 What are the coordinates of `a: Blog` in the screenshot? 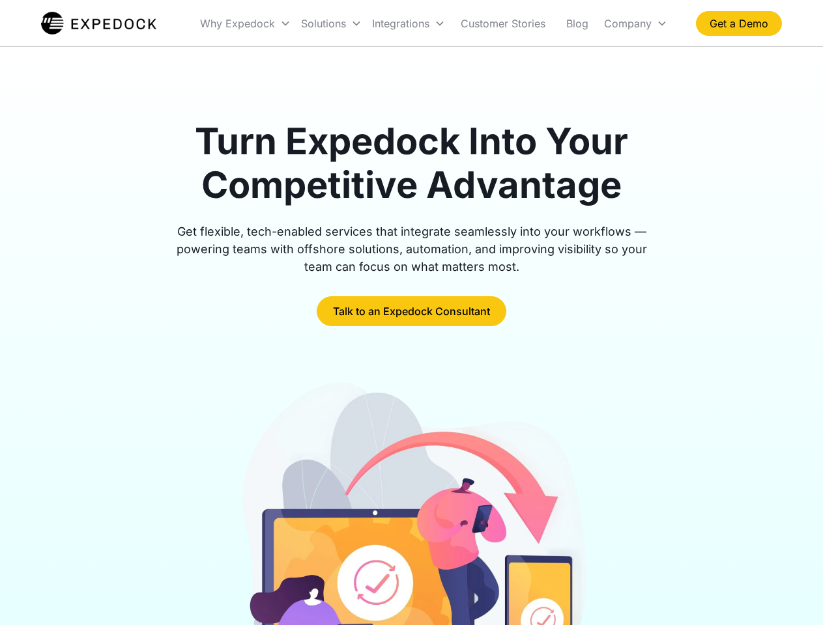 It's located at (577, 23).